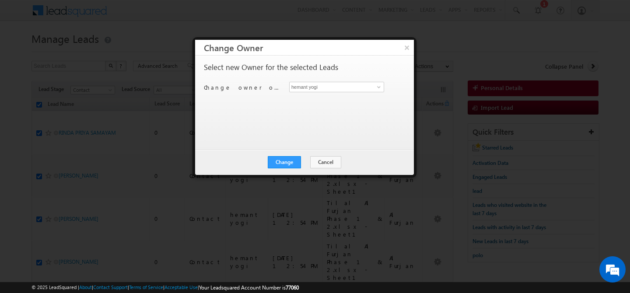 This screenshot has height=293, width=630. What do you see at coordinates (85, 151) in the screenshot?
I see `textarea: Type your message and hit 'Enter'` at bounding box center [85, 151].